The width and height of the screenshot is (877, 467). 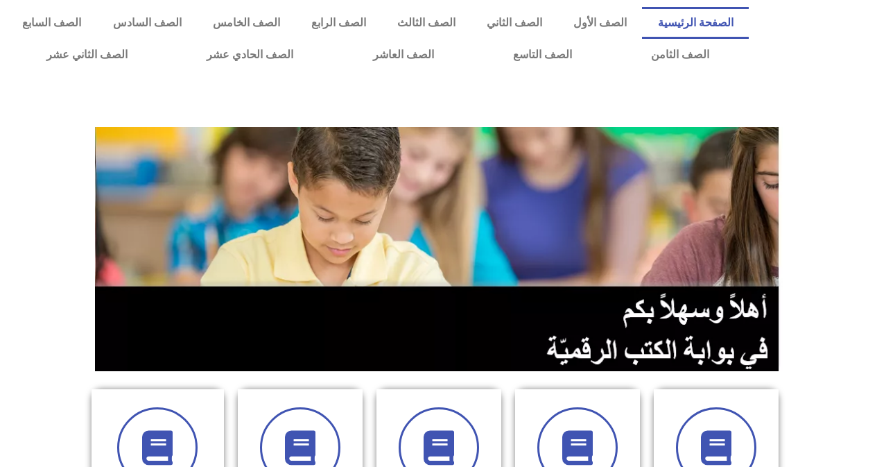 What do you see at coordinates (147, 23) in the screenshot?
I see `a: الصف السادس` at bounding box center [147, 23].